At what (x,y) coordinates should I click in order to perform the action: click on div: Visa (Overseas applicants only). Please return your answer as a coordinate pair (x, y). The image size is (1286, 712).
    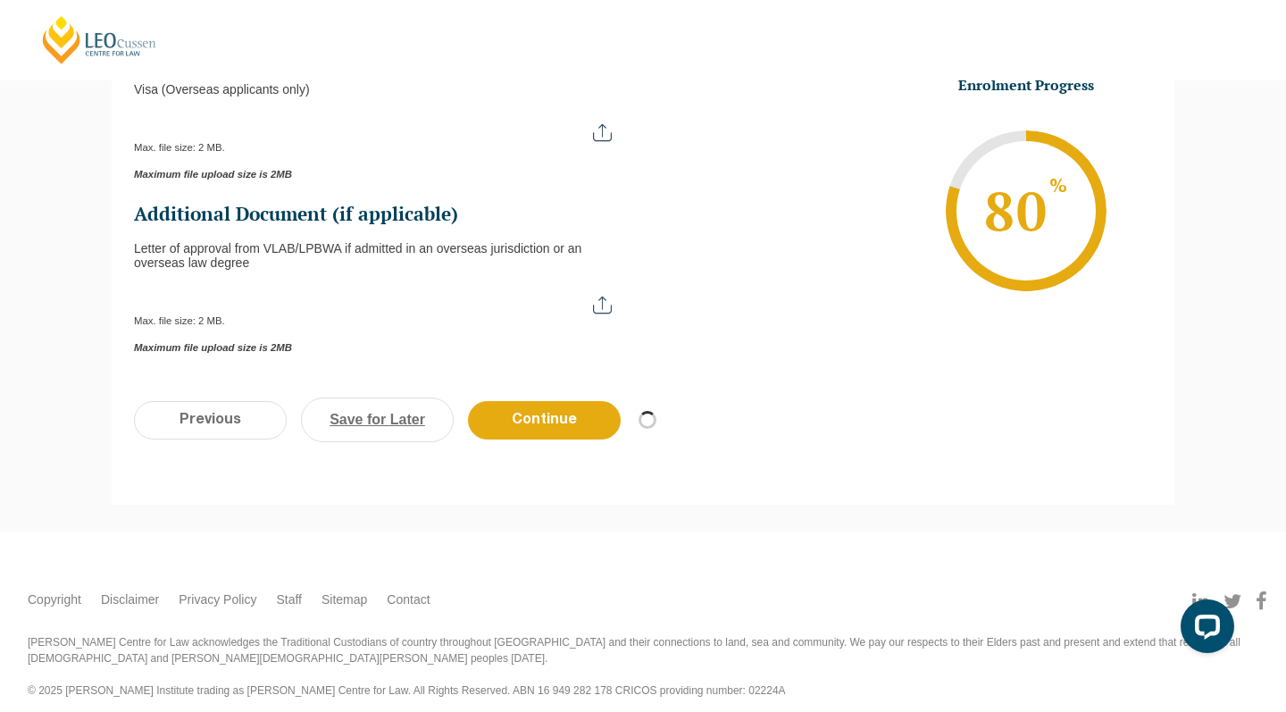
    Looking at the image, I should click on (381, 89).